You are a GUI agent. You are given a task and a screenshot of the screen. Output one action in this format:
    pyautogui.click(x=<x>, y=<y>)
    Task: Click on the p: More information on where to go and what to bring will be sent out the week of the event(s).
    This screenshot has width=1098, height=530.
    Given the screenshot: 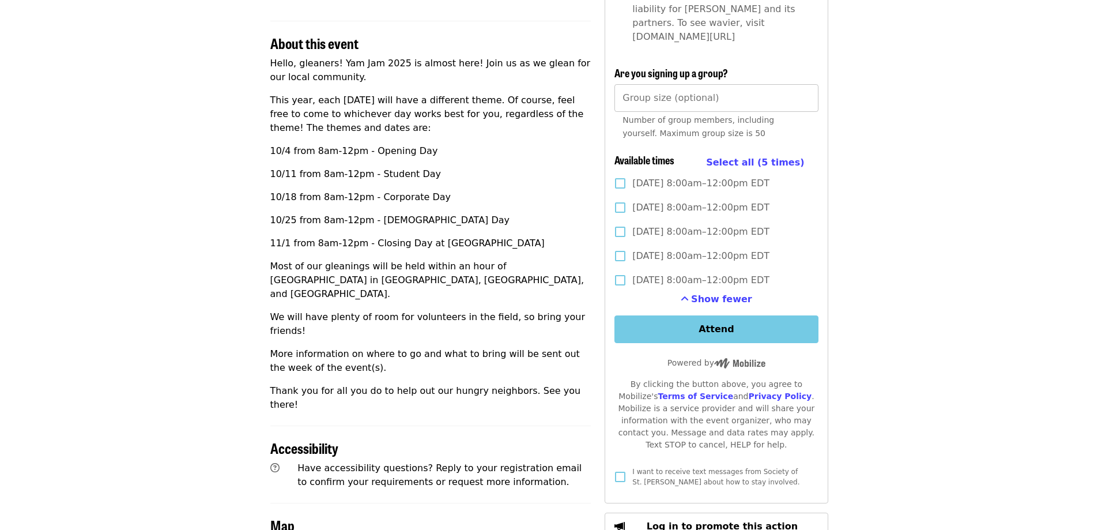 What is the action you would take?
    pyautogui.click(x=431, y=361)
    